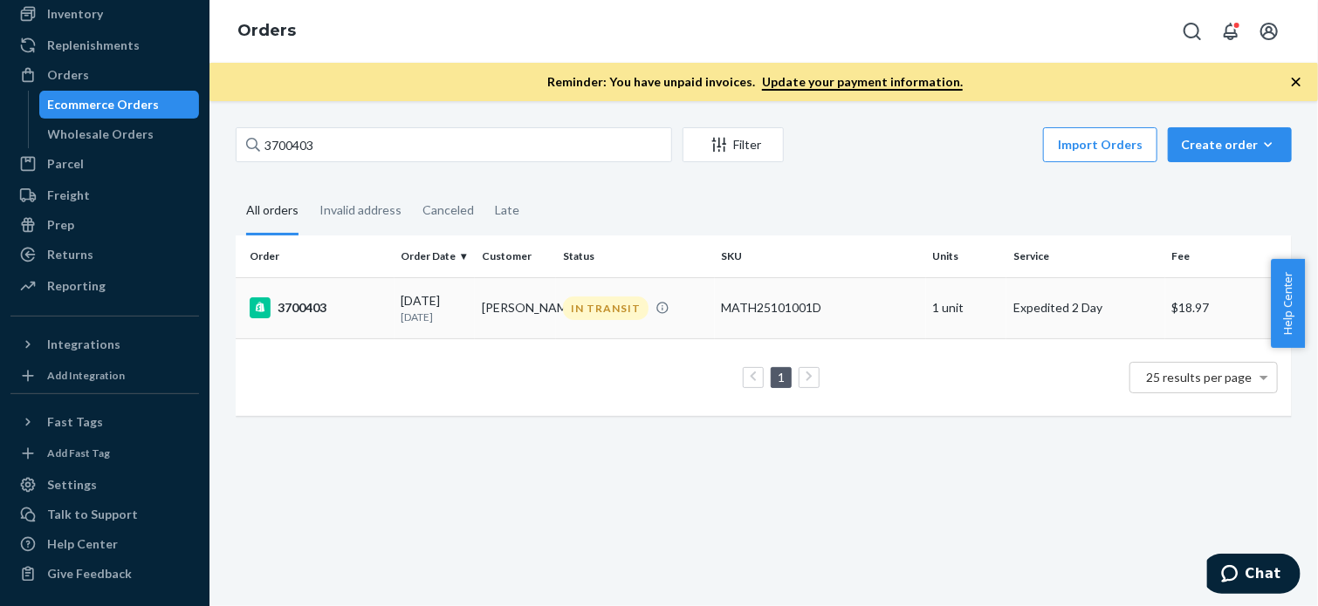 The width and height of the screenshot is (1318, 606). What do you see at coordinates (733, 145) in the screenshot?
I see `button: Filter` at bounding box center [733, 145].